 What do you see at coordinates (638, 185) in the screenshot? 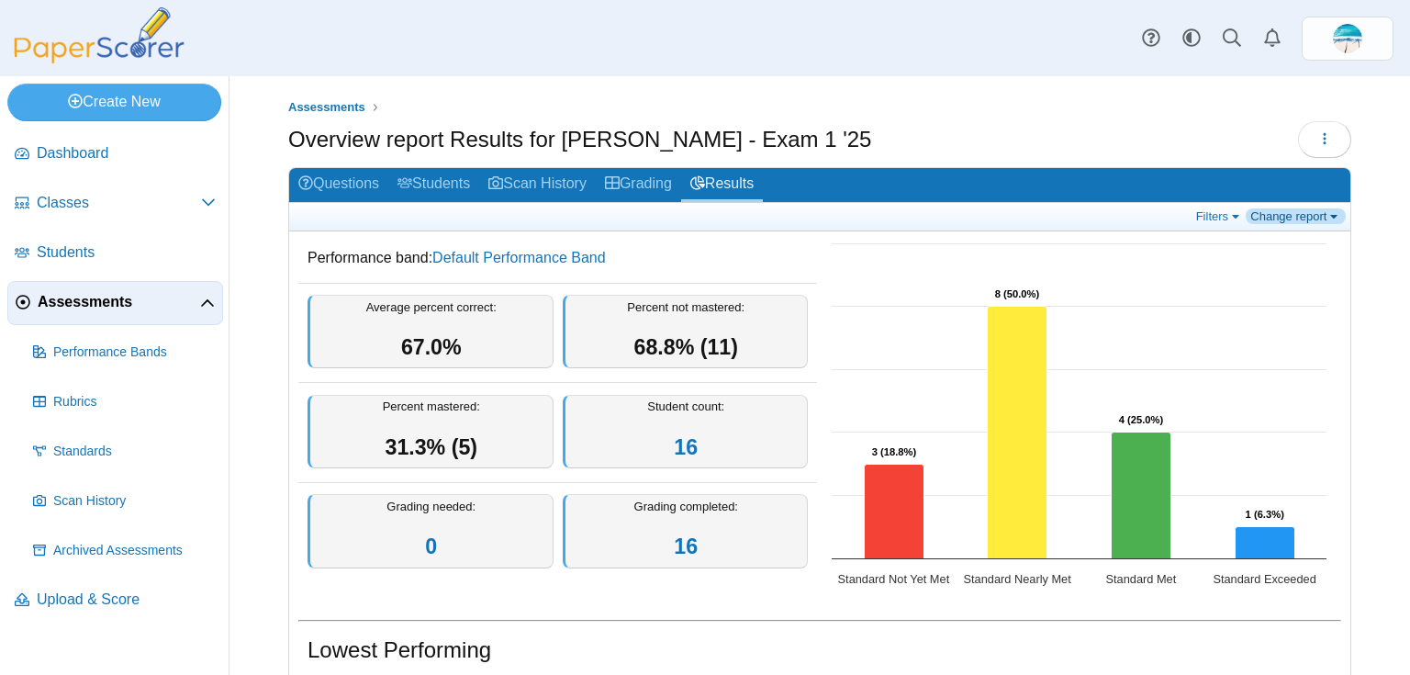
I see `a: Grading` at bounding box center [638, 185].